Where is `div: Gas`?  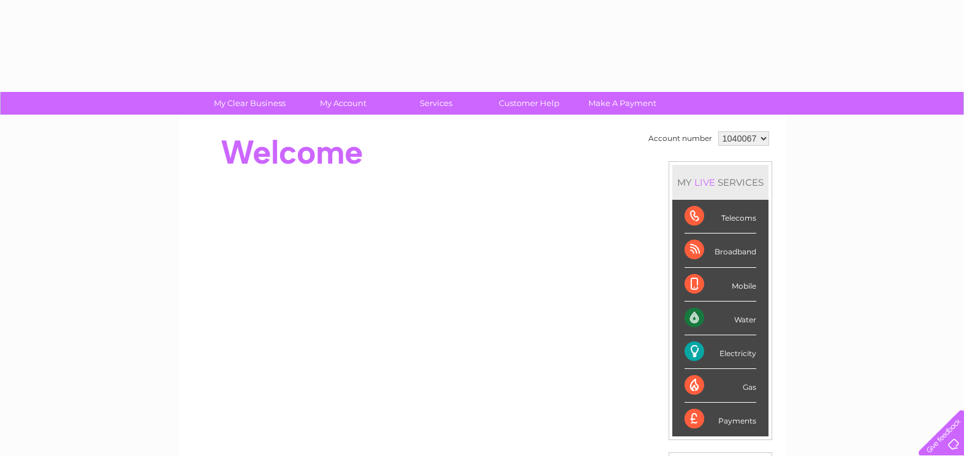
div: Gas is located at coordinates (720, 386).